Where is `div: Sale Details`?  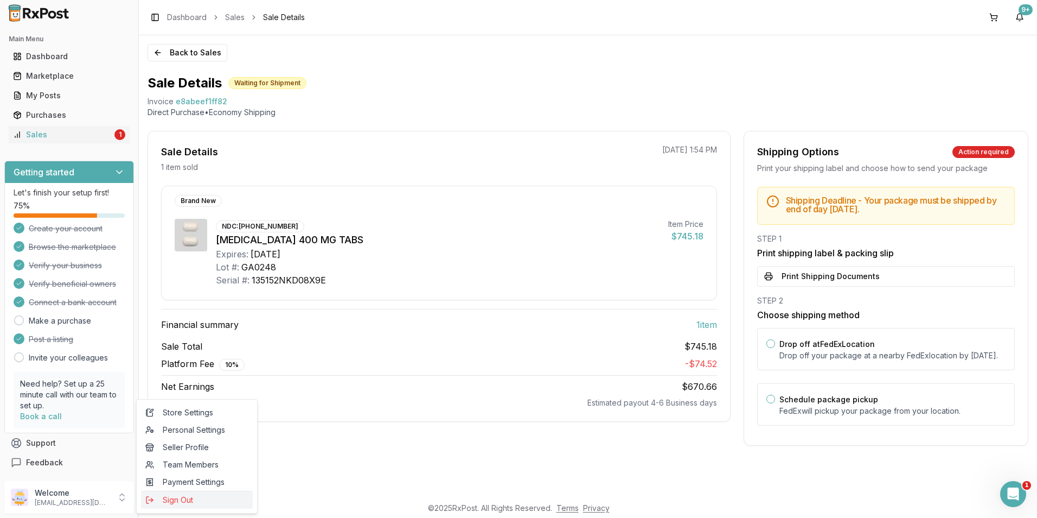
div: Sale Details is located at coordinates (189, 152).